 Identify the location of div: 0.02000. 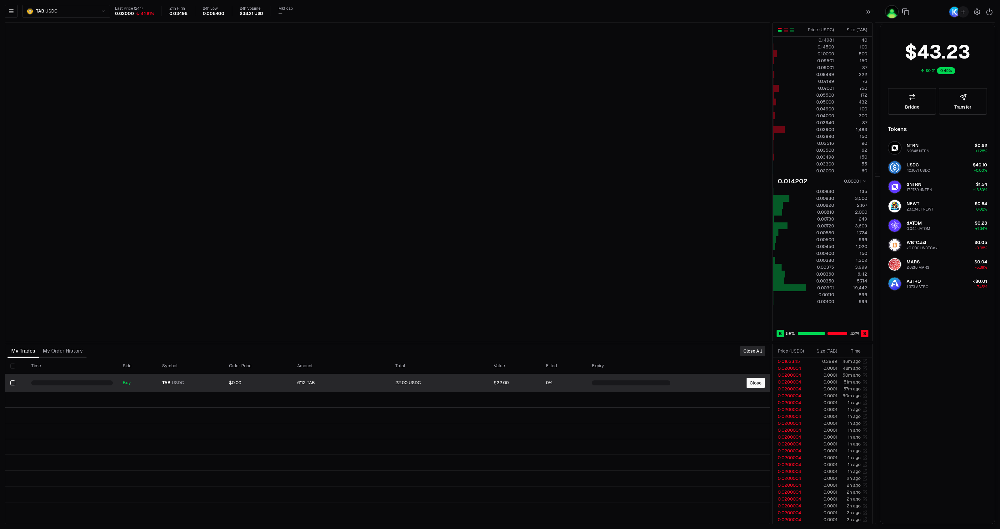
(820, 171).